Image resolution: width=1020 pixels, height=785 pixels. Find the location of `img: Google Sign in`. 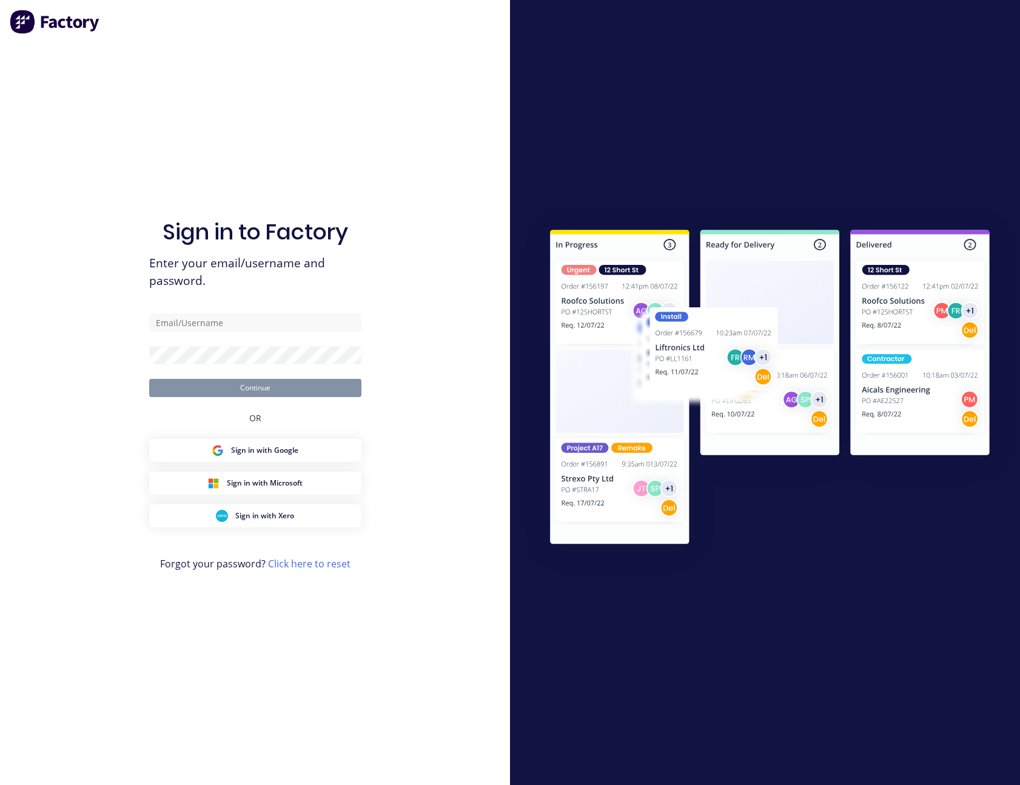

img: Google Sign in is located at coordinates (218, 451).